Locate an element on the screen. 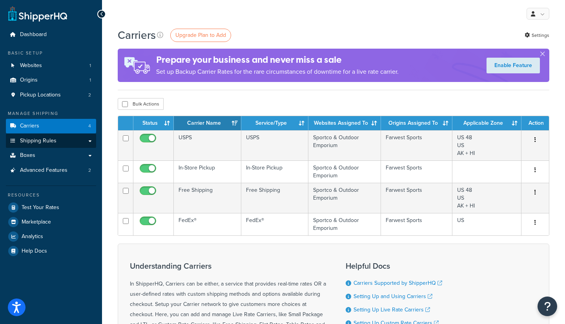 This screenshot has height=324, width=565. h3: Helpful Docs is located at coordinates (397, 266).